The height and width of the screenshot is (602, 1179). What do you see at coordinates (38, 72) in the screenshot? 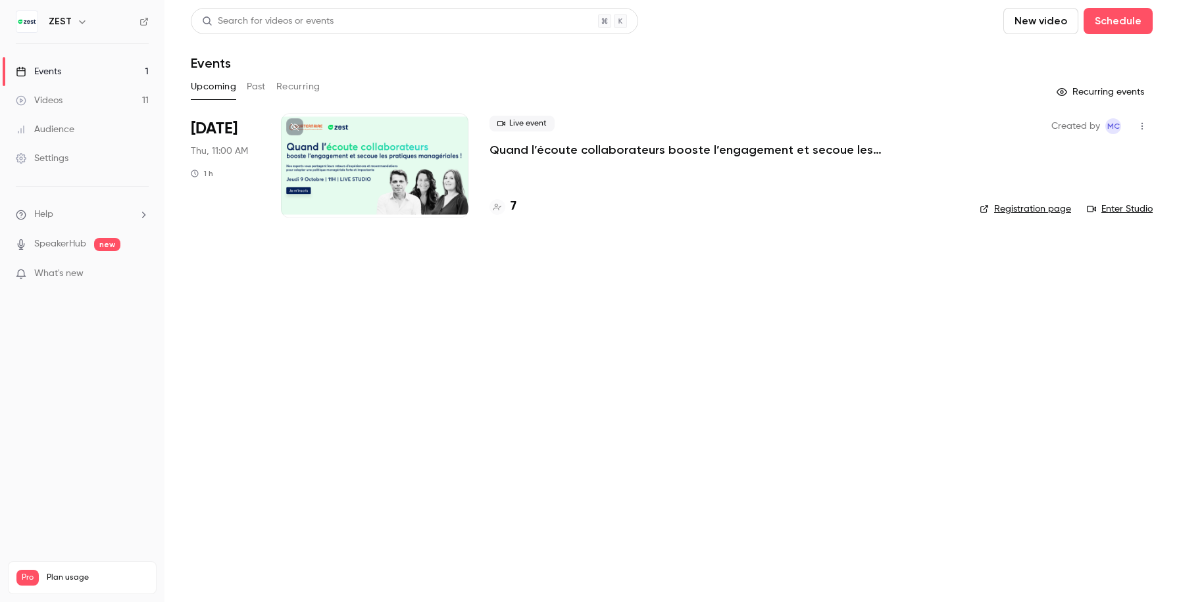
I see `div: Events` at bounding box center [38, 72].